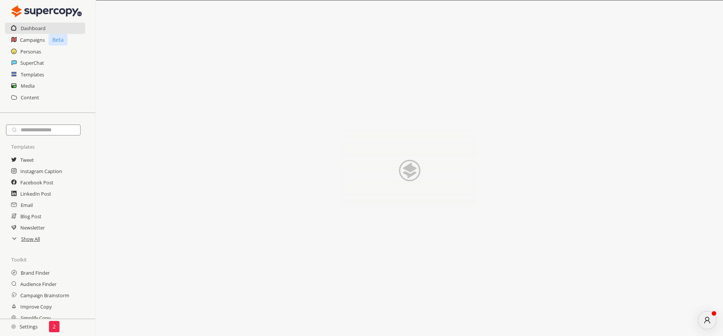 This screenshot has height=336, width=723. I want to click on h2: Dashboard, so click(33, 28).